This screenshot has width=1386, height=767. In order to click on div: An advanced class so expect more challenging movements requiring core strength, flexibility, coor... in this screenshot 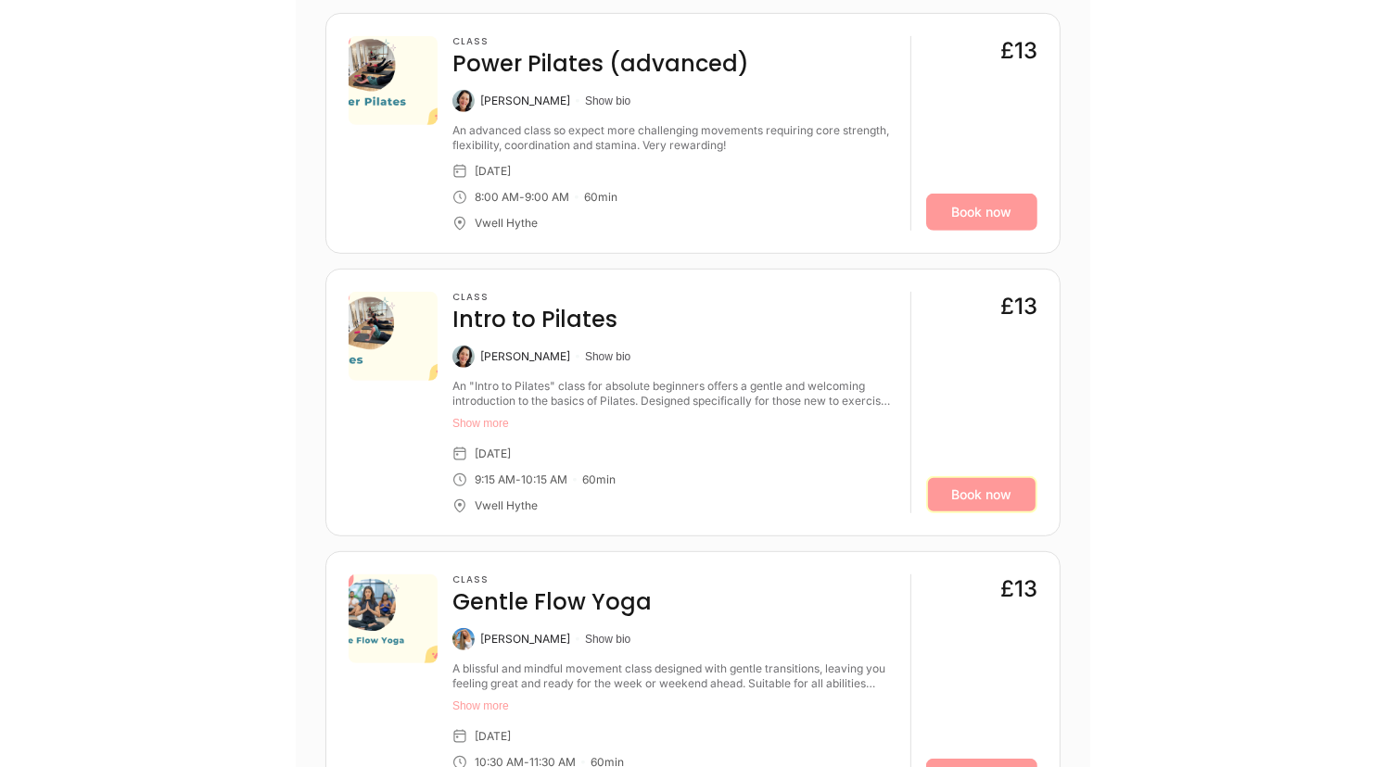, I will do `click(674, 138)`.